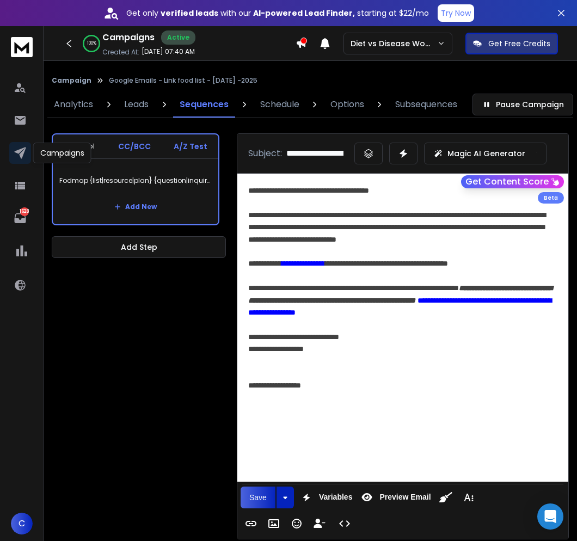 This screenshot has height=541, width=577. Describe the element at coordinates (393, 44) in the screenshot. I see `p: Diet vs Disease Workspace` at that location.